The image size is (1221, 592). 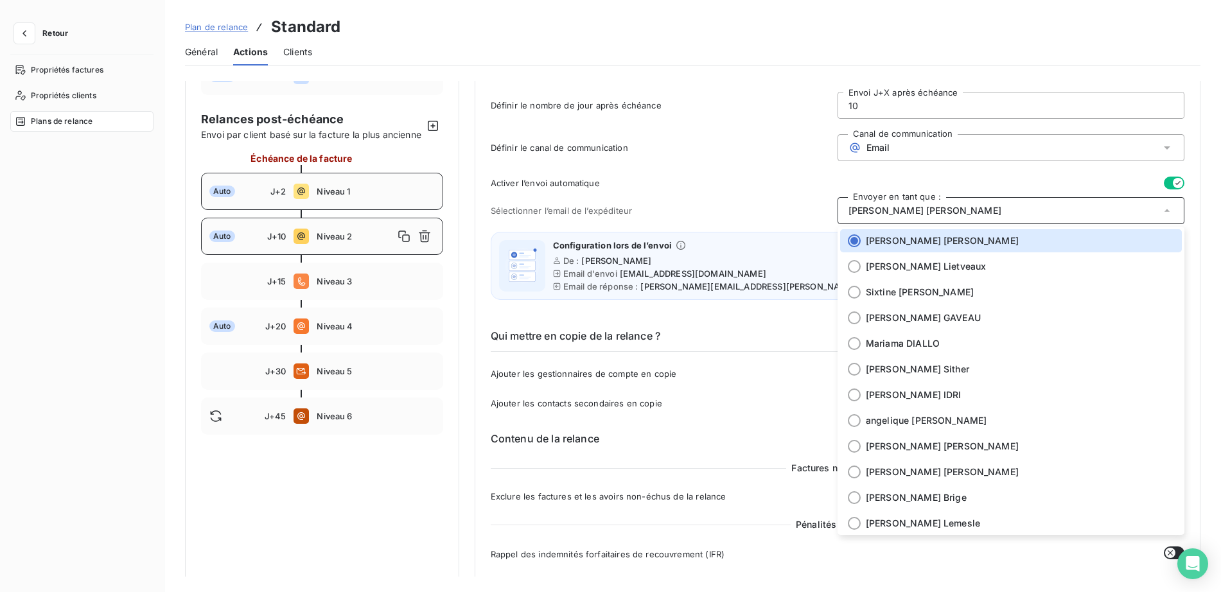 What do you see at coordinates (664, 211) in the screenshot?
I see `span: Sélectionner l’email de l’expéditeur` at bounding box center [664, 211].